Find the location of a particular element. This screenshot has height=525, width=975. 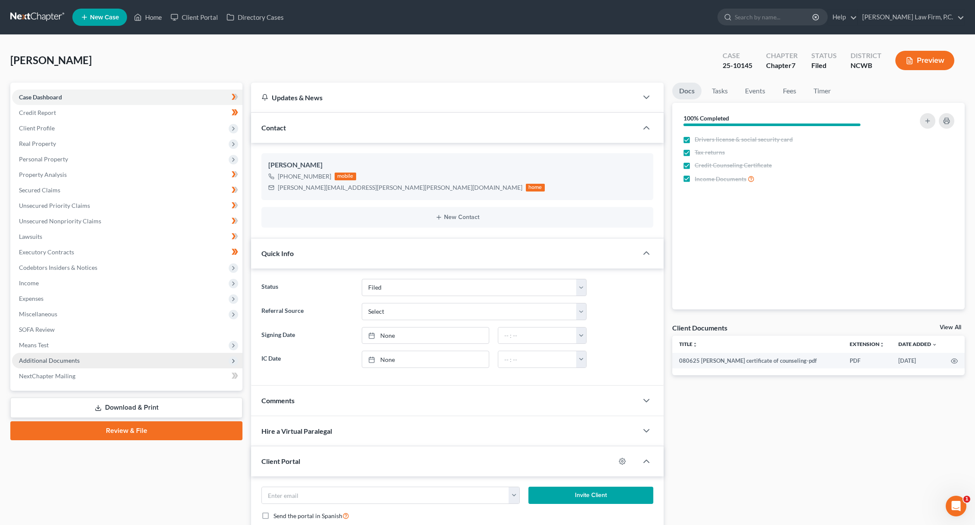

span: Client Profile is located at coordinates (37, 128).